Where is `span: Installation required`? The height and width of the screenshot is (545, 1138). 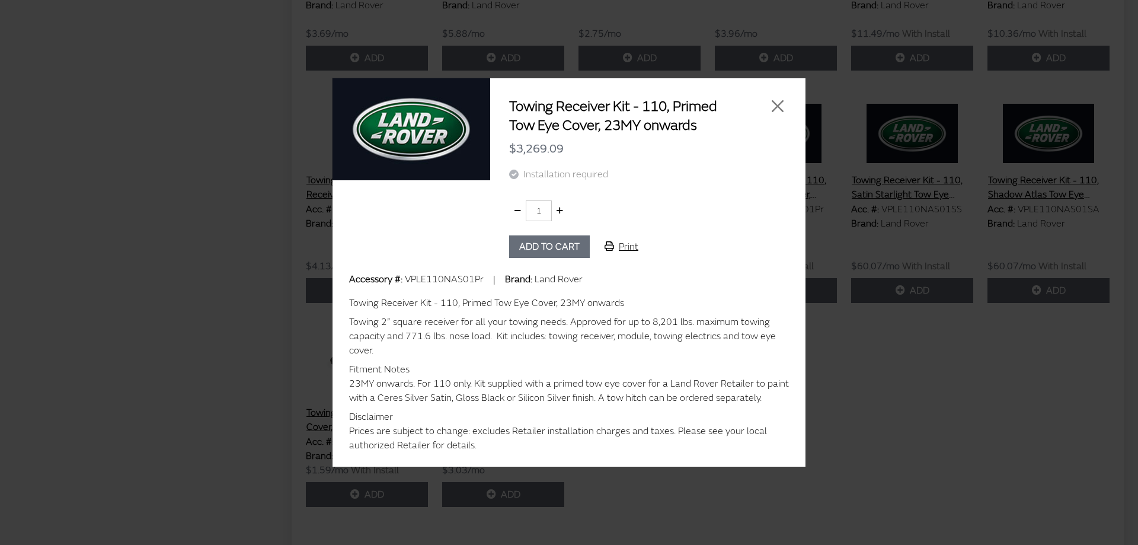
span: Installation required is located at coordinates (565, 174).